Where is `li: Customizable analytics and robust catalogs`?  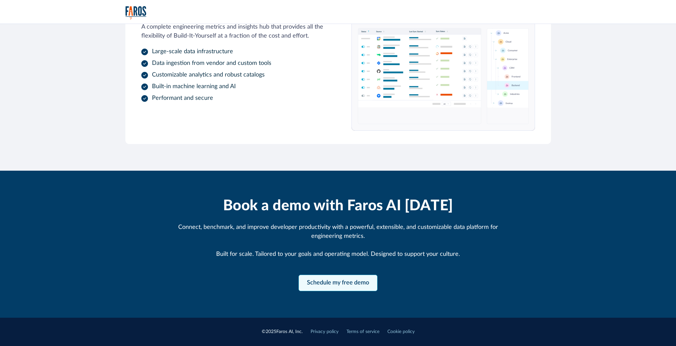
li: Customizable analytics and robust catalogs is located at coordinates (233, 75).